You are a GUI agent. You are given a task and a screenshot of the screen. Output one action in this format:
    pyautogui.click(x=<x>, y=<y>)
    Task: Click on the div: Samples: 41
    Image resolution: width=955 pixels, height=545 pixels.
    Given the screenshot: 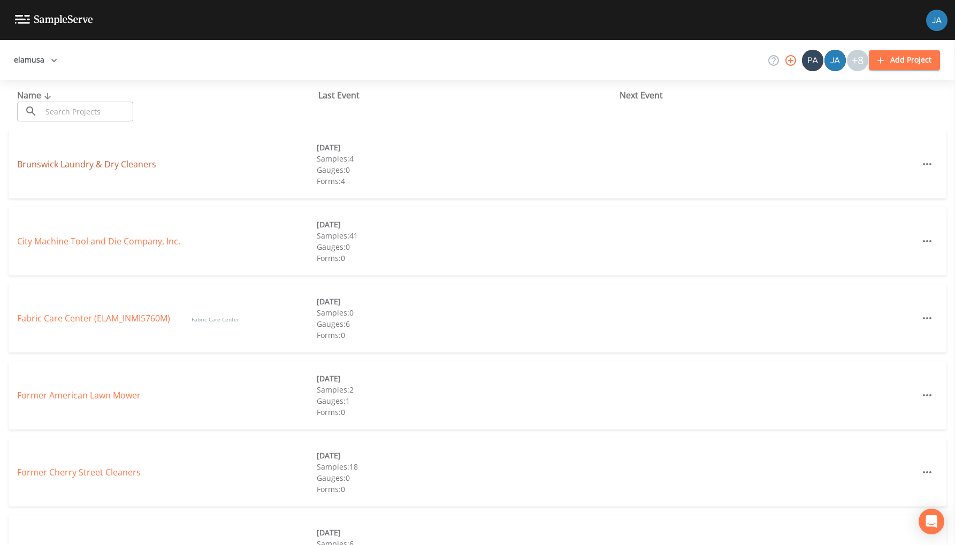 What is the action you would take?
    pyautogui.click(x=467, y=235)
    